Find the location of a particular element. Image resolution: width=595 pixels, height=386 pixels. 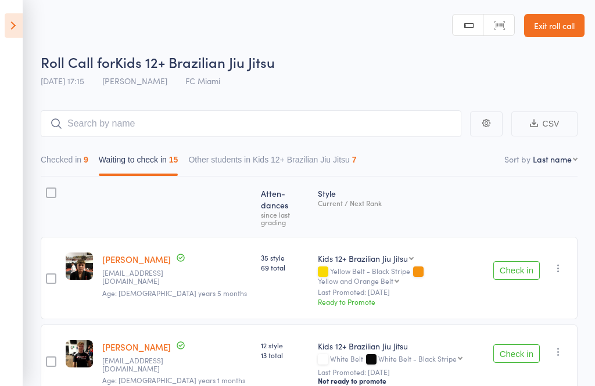

input: Search by name is located at coordinates (251, 124).